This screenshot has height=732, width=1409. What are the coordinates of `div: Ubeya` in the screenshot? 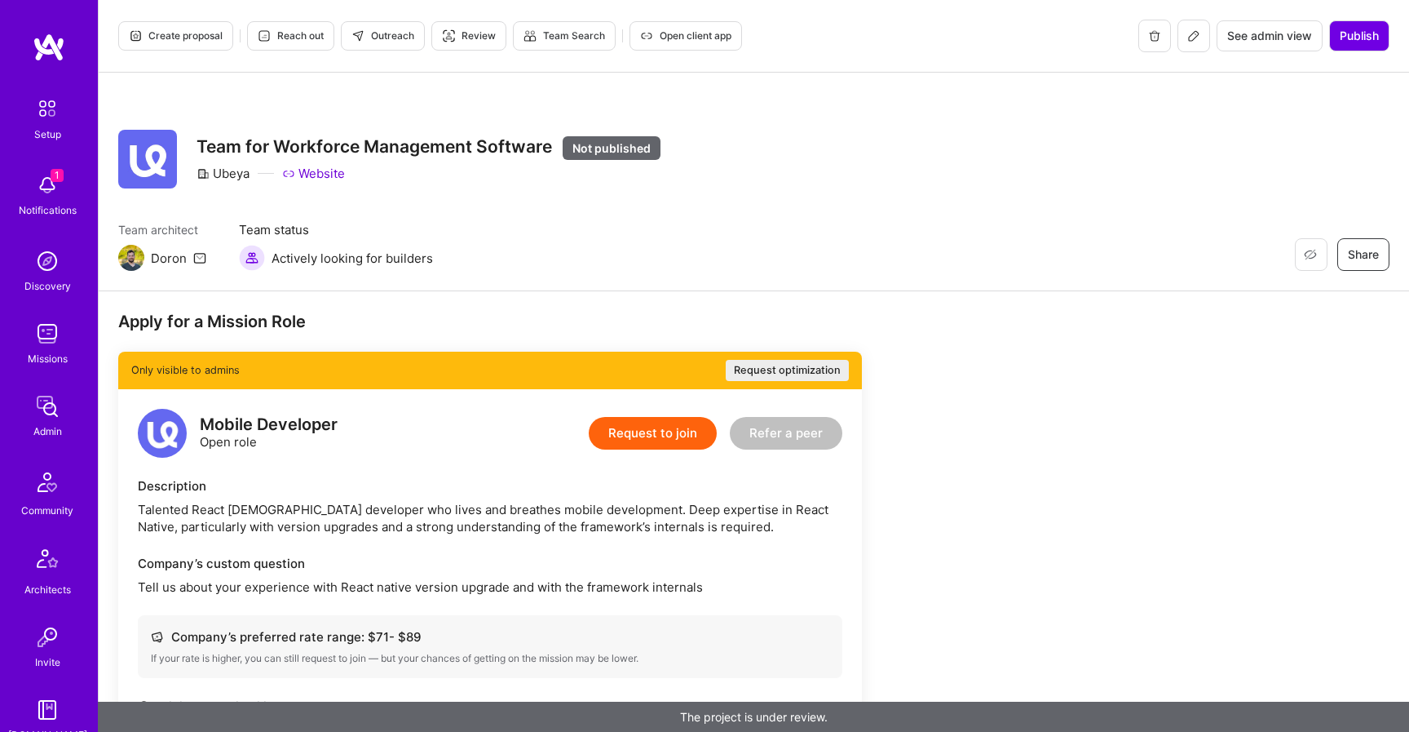 It's located at (223, 173).